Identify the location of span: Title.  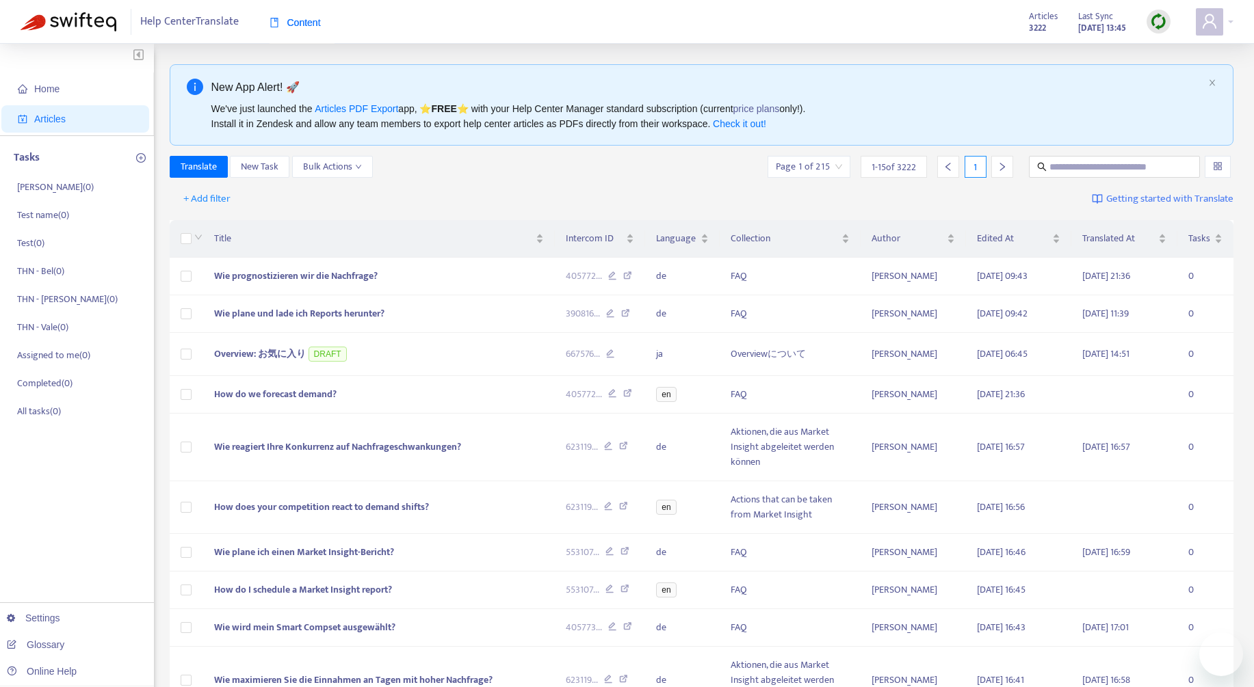
(373, 239).